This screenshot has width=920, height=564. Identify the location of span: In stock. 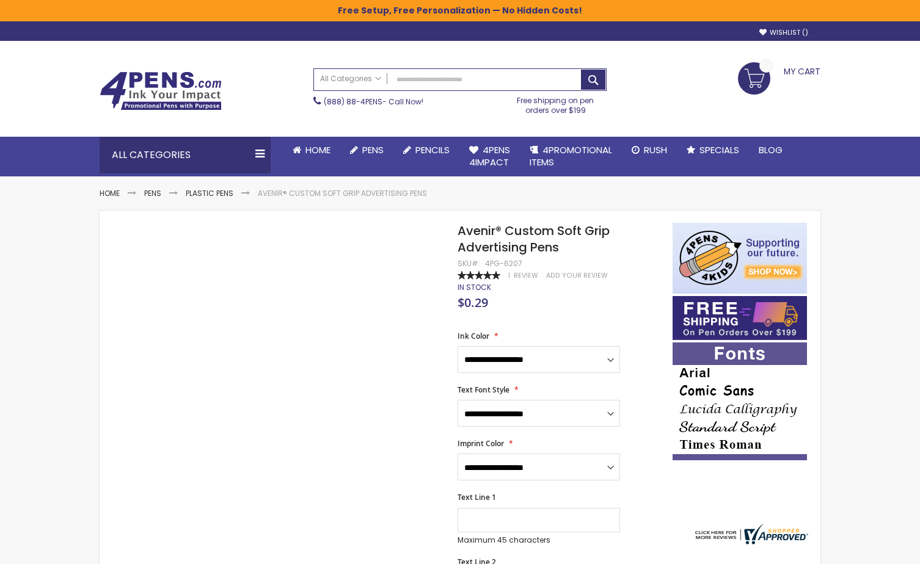
(474, 287).